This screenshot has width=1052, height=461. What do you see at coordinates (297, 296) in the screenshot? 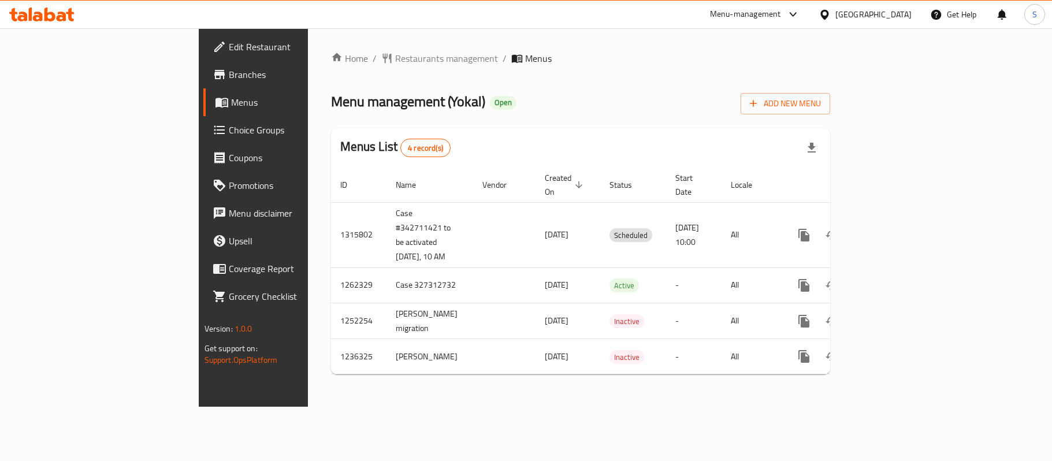
I see `span: Grocery Checklist` at bounding box center [297, 296].